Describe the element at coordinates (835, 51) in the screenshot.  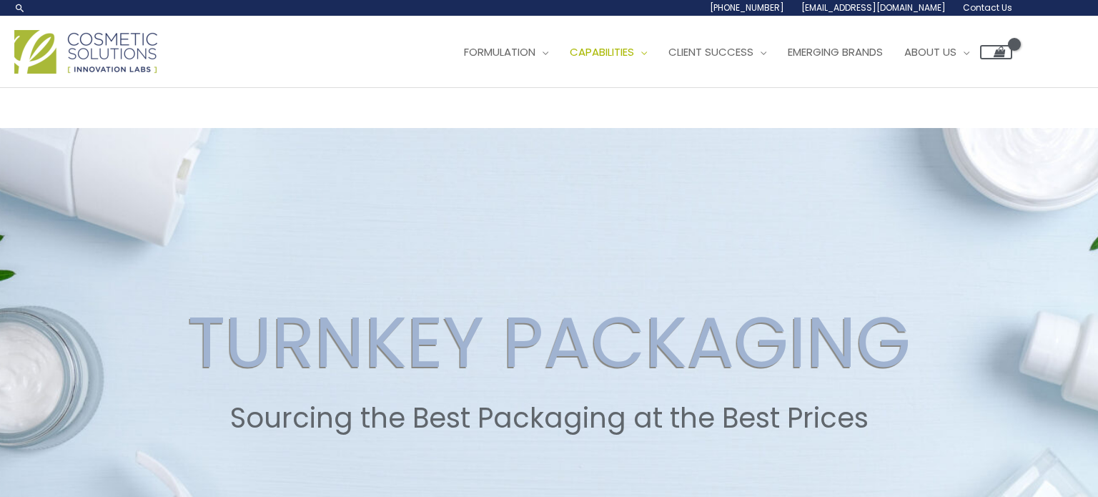
I see `span: Emerging Brands` at that location.